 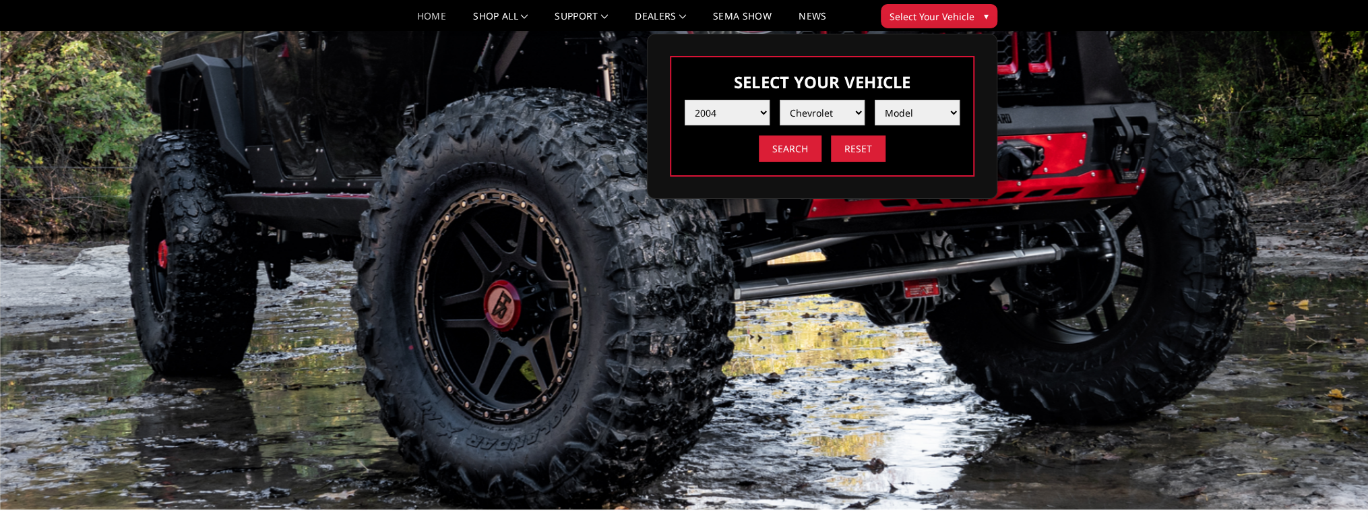 I want to click on a: Support, so click(x=581, y=21).